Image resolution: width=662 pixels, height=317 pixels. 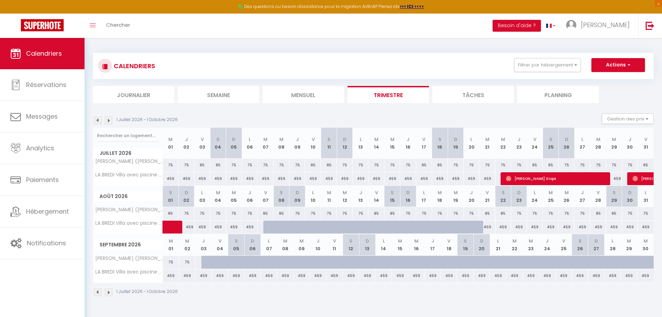 I want to click on th: 24, so click(x=547, y=245).